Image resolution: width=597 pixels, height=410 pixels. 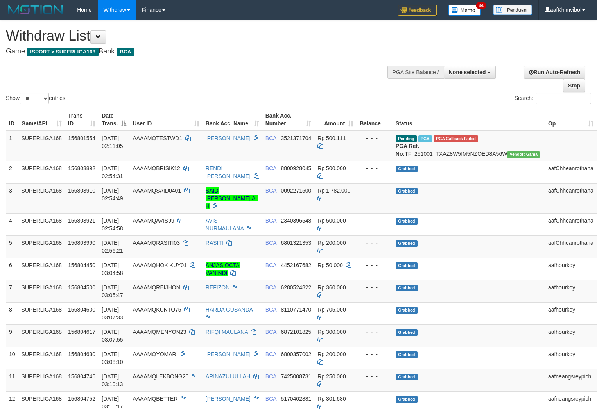 What do you see at coordinates (155, 354) in the screenshot?
I see `span: AAAAMQYOMARI` at bounding box center [155, 354].